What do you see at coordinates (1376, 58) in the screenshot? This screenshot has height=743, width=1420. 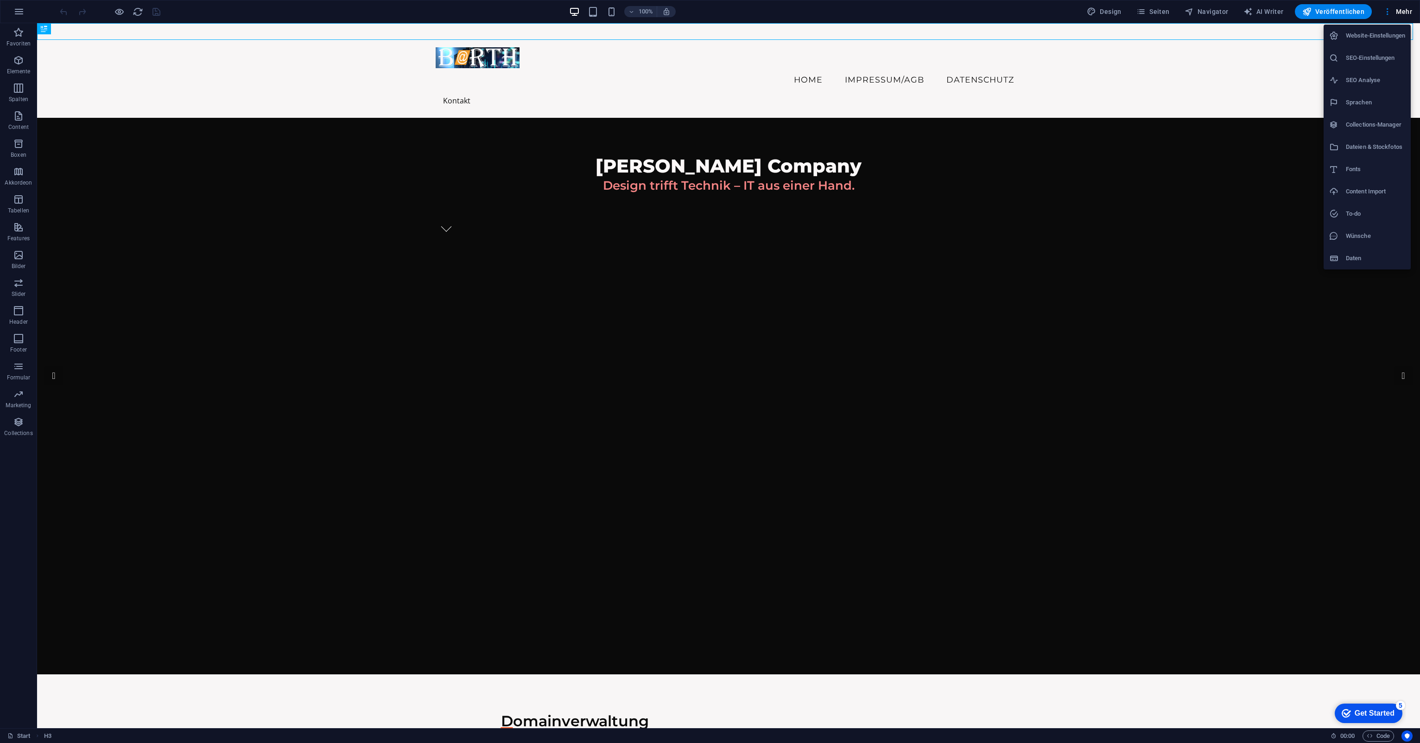 I see `h6: SEO-Einstellungen` at bounding box center [1376, 58].